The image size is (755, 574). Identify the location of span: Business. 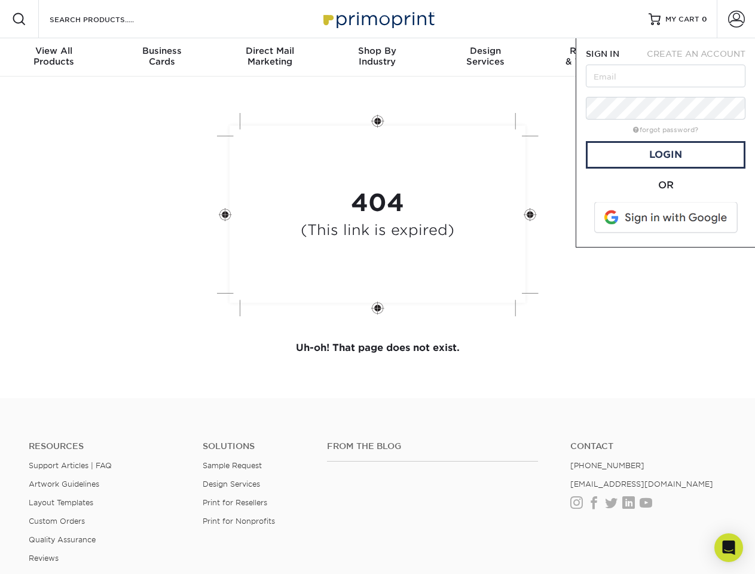
(161, 51).